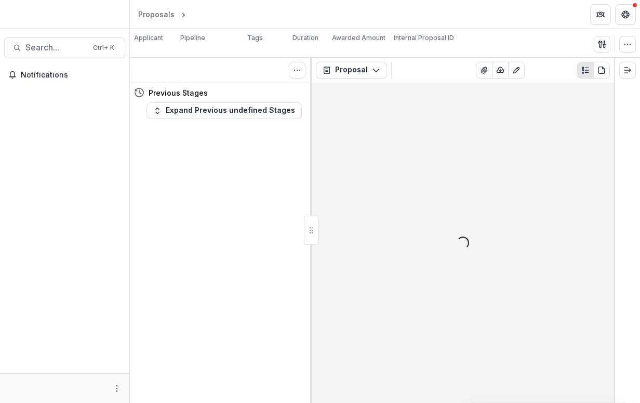  What do you see at coordinates (156, 14) in the screenshot?
I see `div: Proposals` at bounding box center [156, 14].